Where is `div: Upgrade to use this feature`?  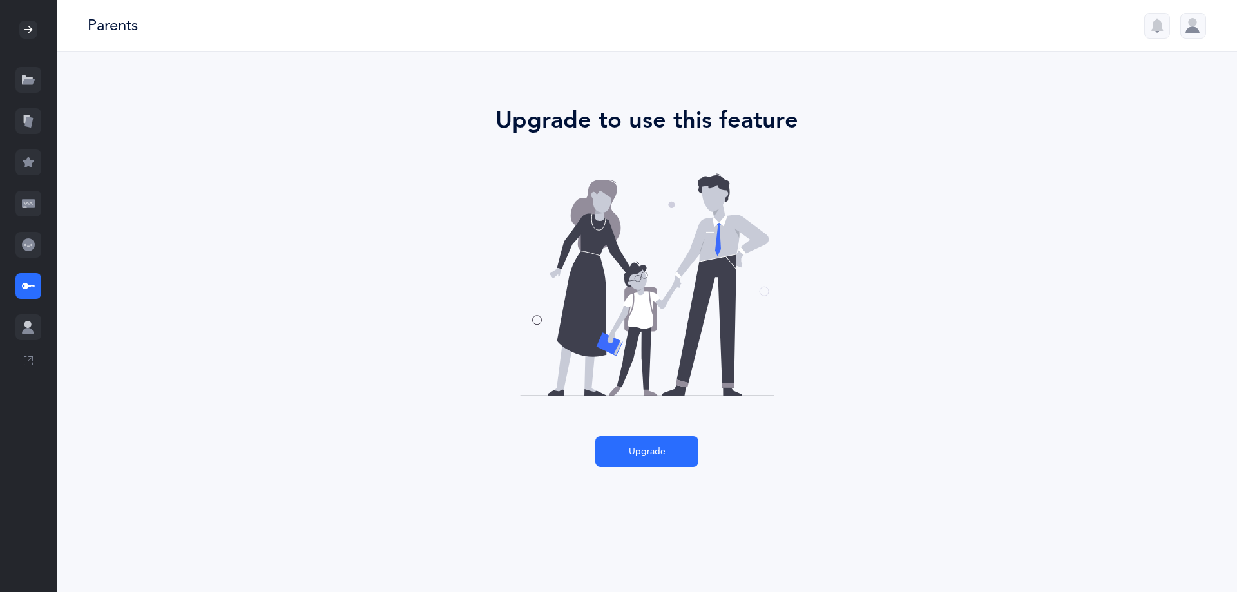 div: Upgrade to use this feature is located at coordinates (647, 121).